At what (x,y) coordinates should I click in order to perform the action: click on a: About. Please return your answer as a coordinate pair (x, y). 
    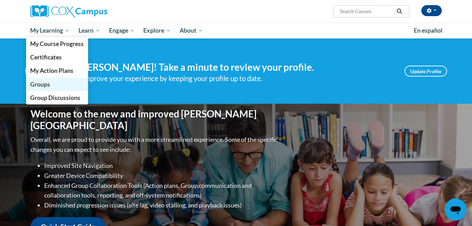
    Looking at the image, I should click on (191, 31).